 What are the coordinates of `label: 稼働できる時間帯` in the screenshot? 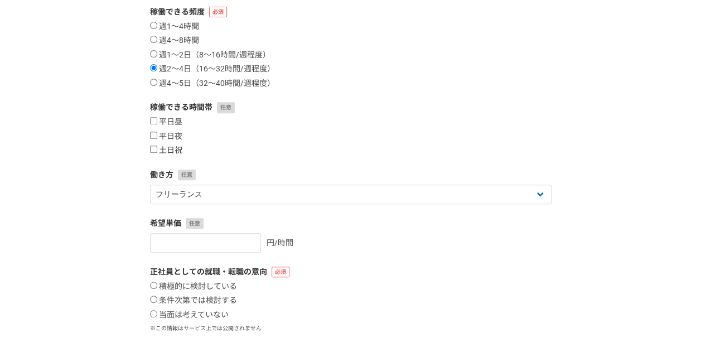 It's located at (351, 107).